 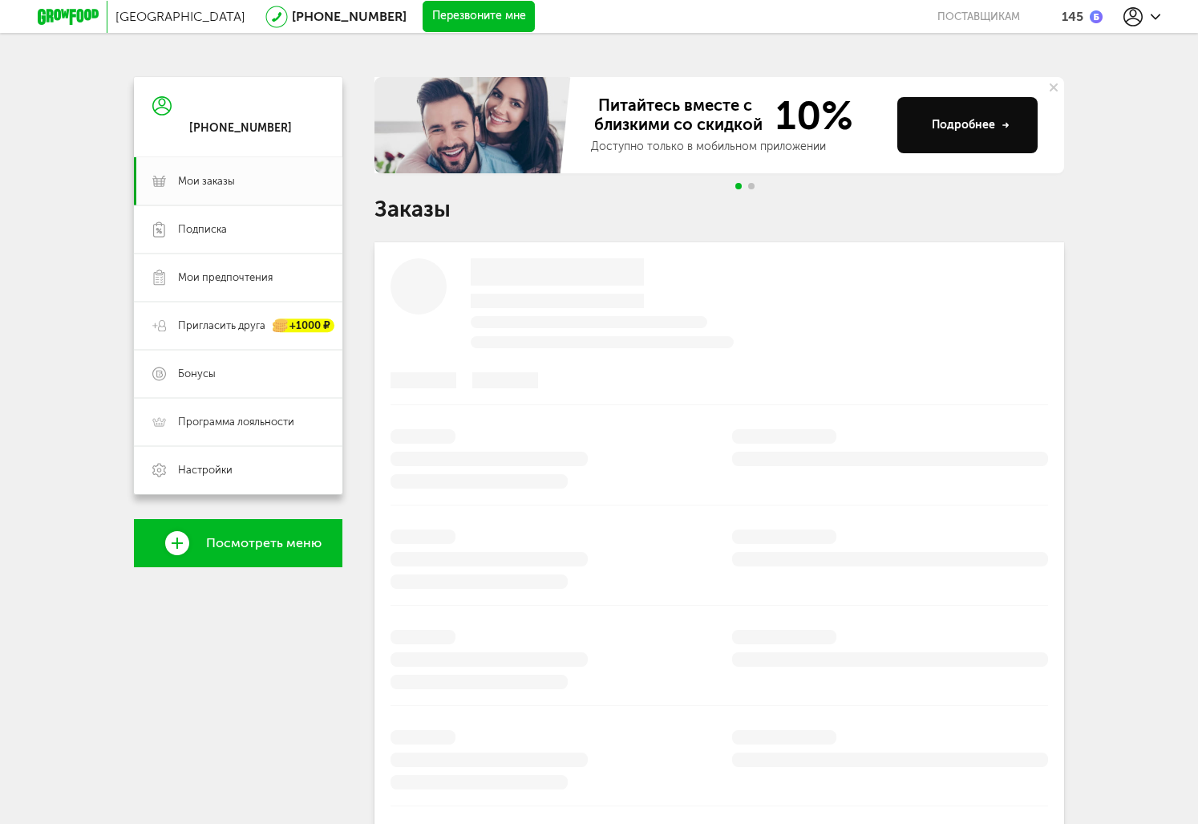 I want to click on a: Подписка, so click(x=238, y=229).